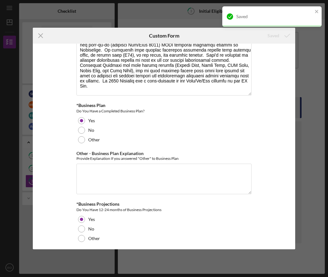 The height and width of the screenshot is (277, 328). I want to click on div: Provide Explanation If you answered "Other" to Business Plan, so click(164, 158).